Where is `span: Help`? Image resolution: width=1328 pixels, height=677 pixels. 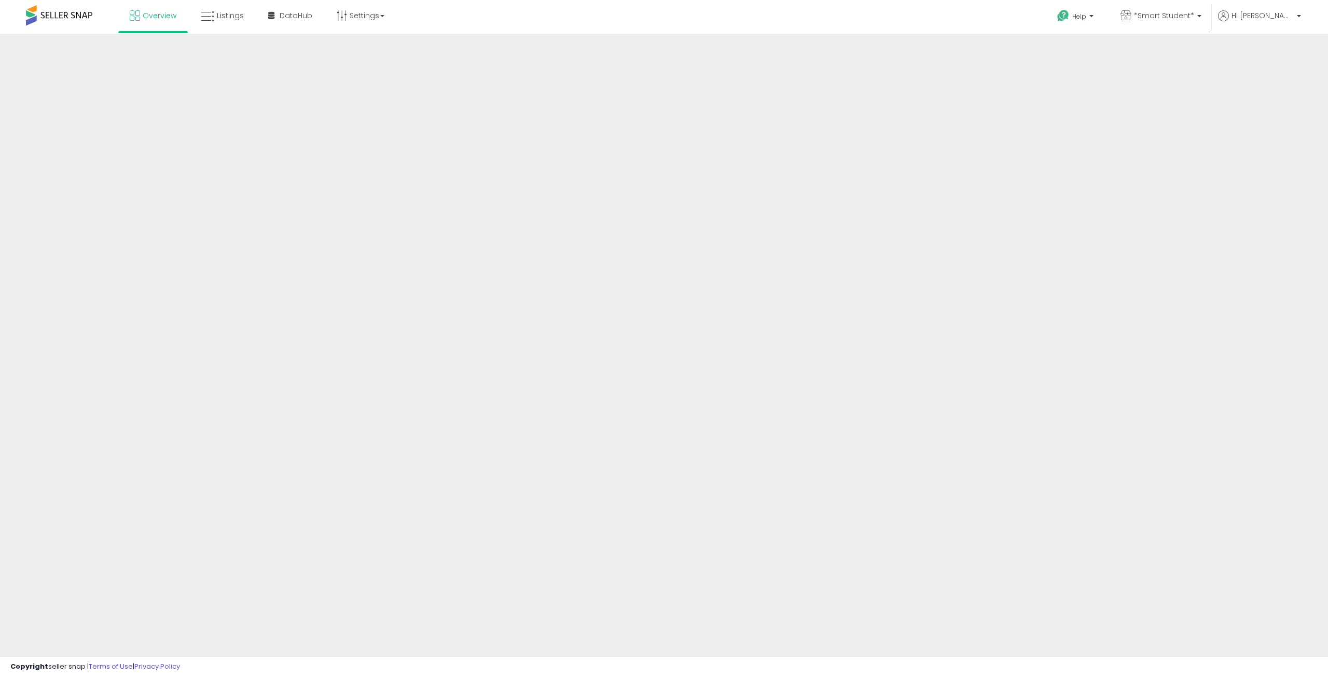 span: Help is located at coordinates (1079, 16).